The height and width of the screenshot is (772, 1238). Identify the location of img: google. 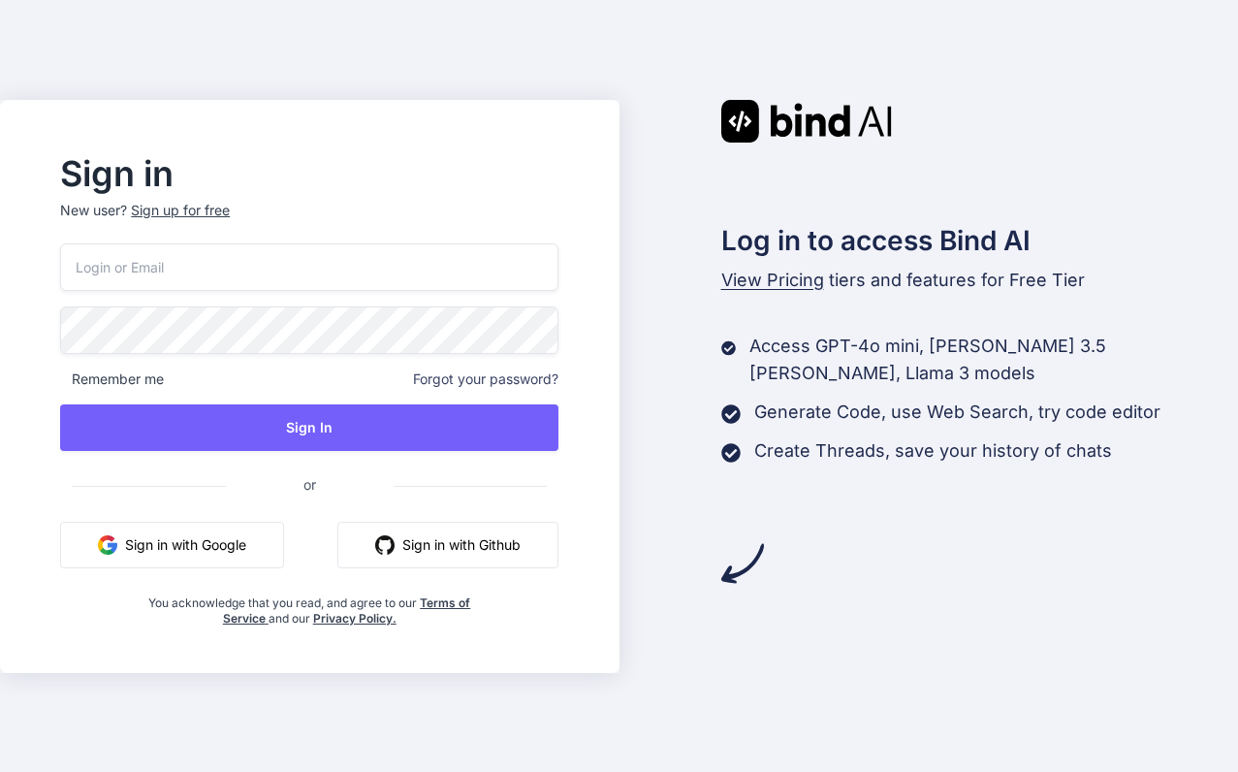
(108, 545).